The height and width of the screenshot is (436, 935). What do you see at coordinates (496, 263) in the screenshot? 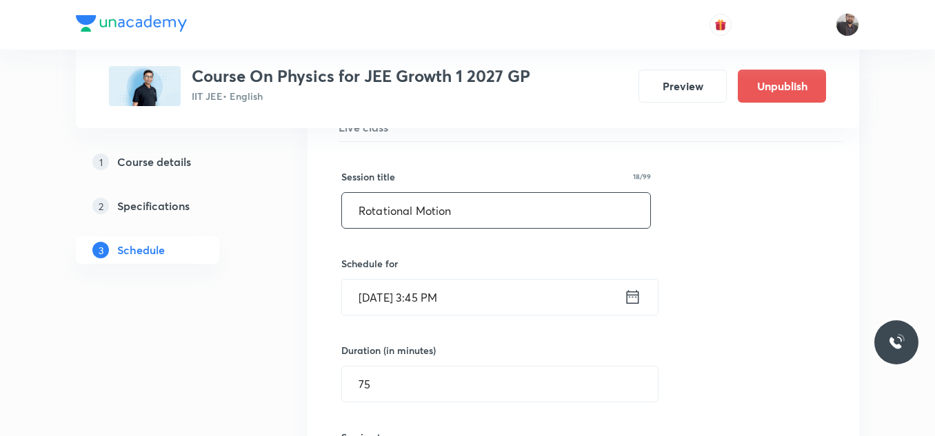
I see `h6: Schedule for` at bounding box center [496, 263].